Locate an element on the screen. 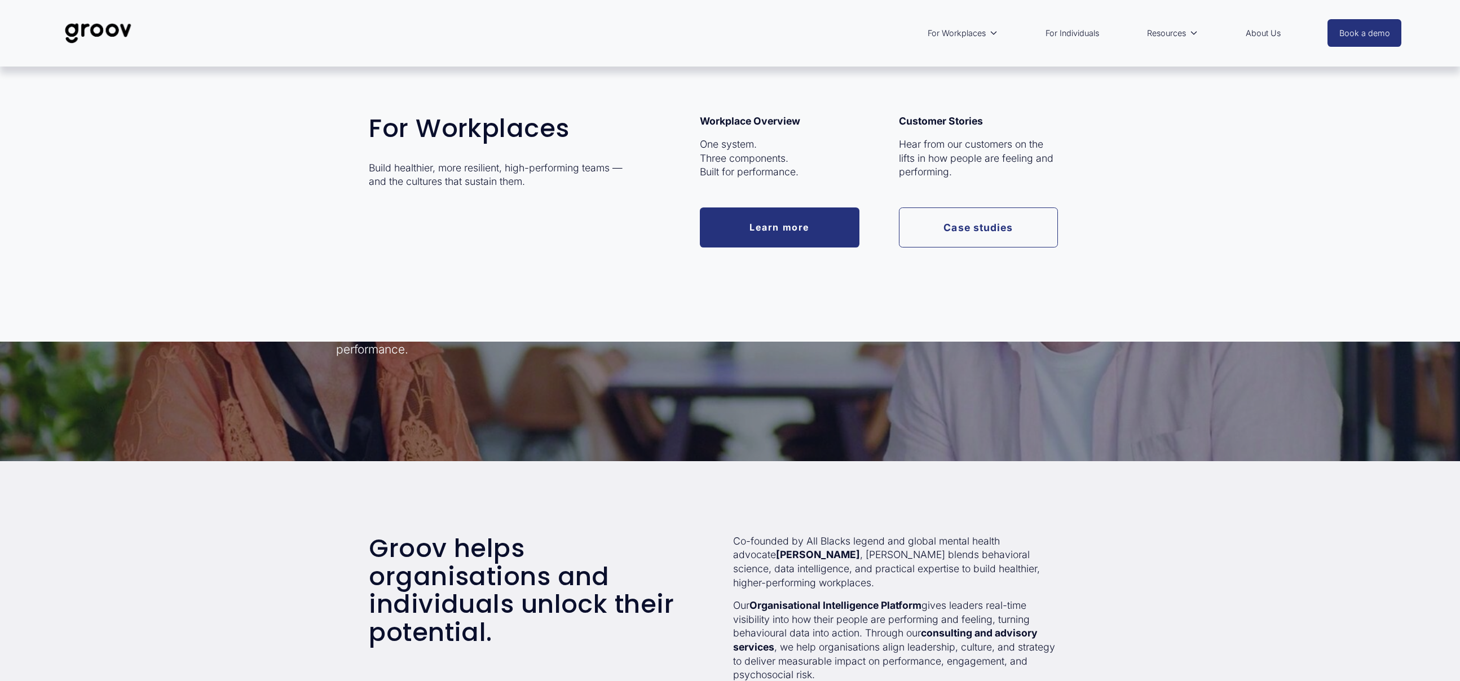 Image resolution: width=1460 pixels, height=681 pixels. span: For Workplaces is located at coordinates (956, 33).